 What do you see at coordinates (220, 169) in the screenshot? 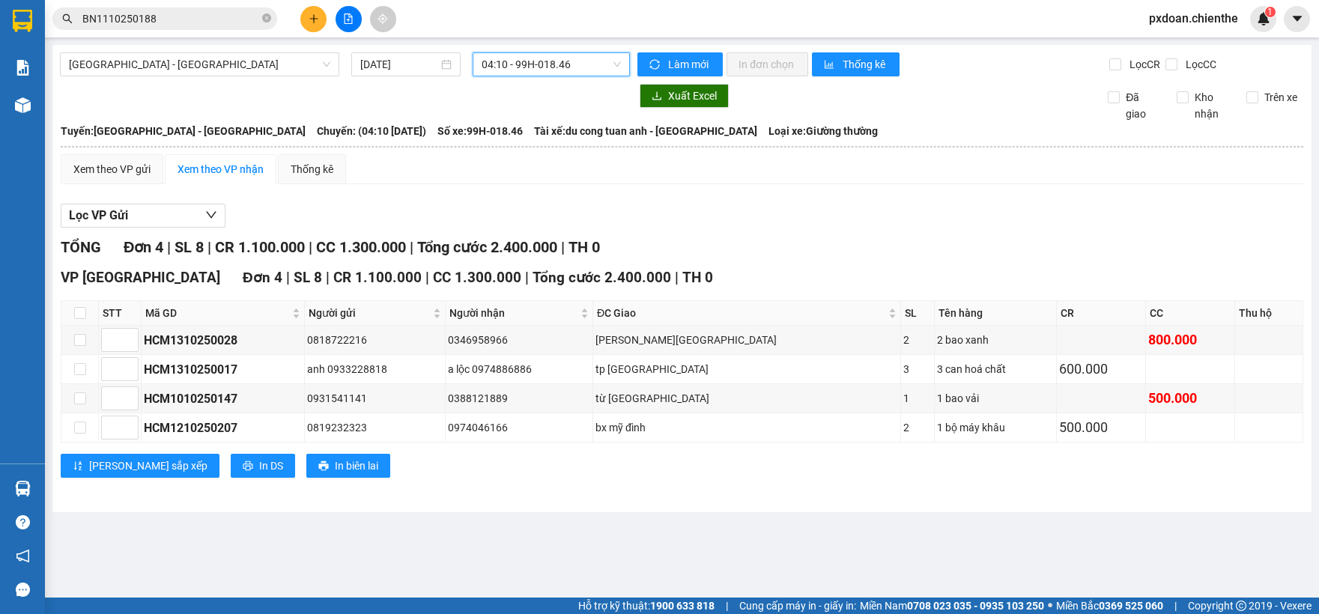
I see `div: Xem theo VP nhận` at bounding box center [220, 169].